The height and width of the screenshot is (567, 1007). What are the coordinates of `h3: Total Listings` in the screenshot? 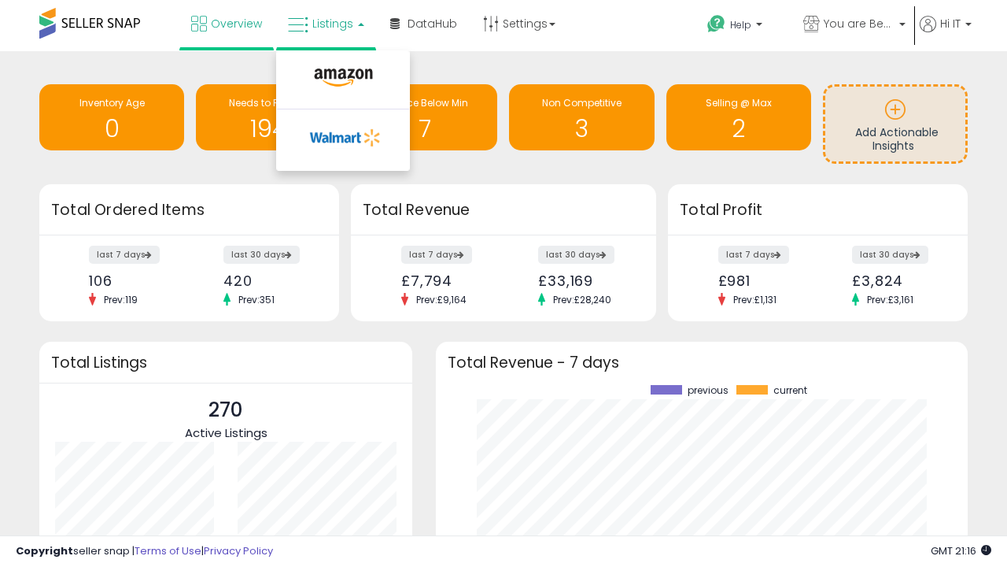 It's located at (226, 362).